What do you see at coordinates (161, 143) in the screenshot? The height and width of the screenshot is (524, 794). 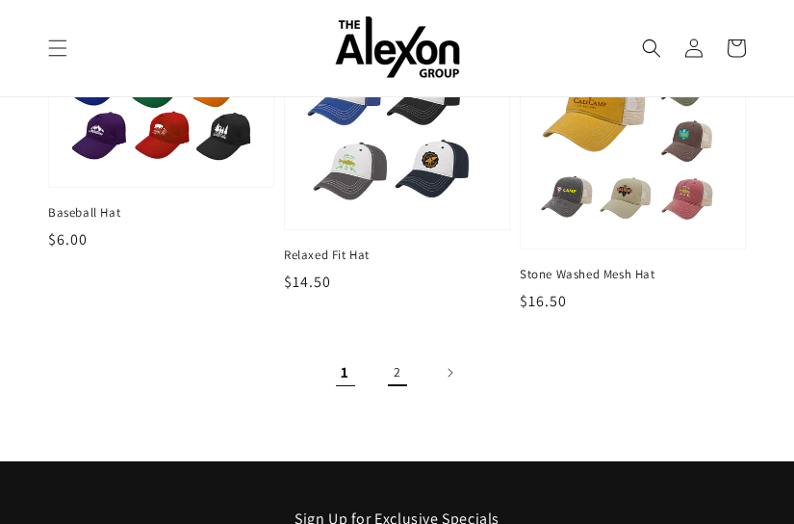 I see `a: Baseball Hat Baseball Hat $6.00` at bounding box center [161, 143].